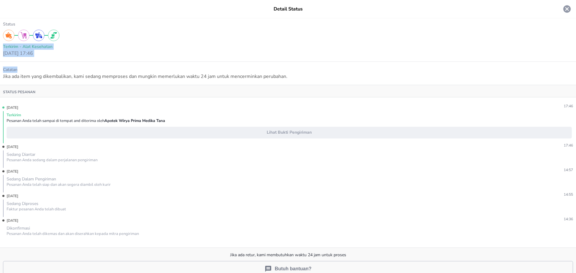  What do you see at coordinates (288, 77) in the screenshot?
I see `p: Jika ada item yang dikembalikan, kami sedang memproses dan mungkin memerlukan waktu 24 jam untuk ...` at bounding box center [288, 77].